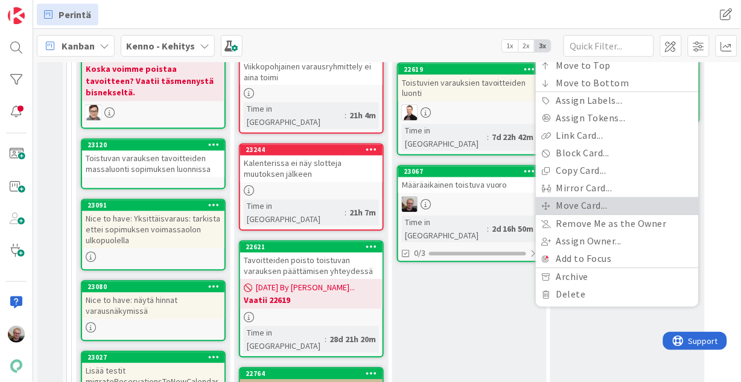 The width and height of the screenshot is (741, 382). I want to click on div: Määräaikainen toistuva vuoro, so click(470, 185).